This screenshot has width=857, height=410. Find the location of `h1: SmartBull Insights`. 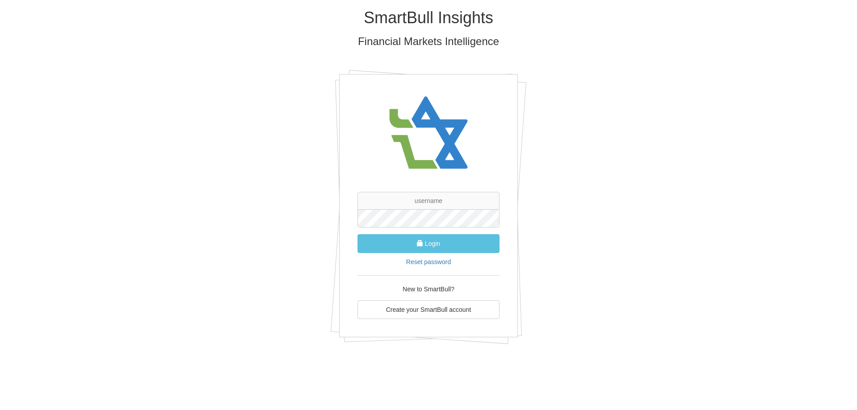

h1: SmartBull Insights is located at coordinates (429, 18).